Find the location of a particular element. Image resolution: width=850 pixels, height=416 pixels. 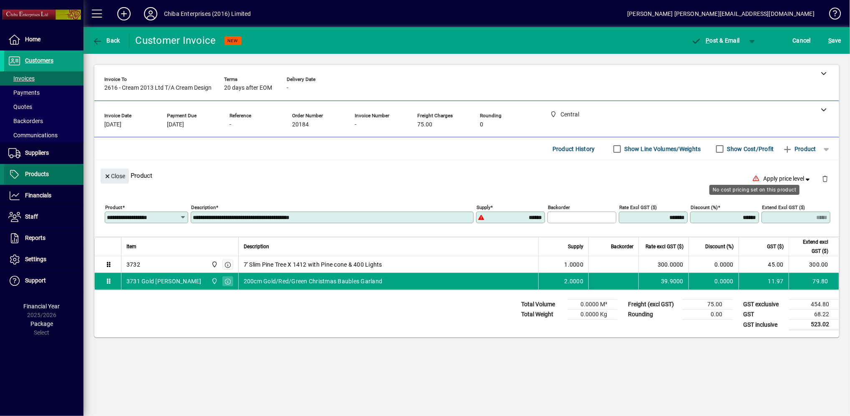

td: Freight (excl GST) is located at coordinates (653, 305).